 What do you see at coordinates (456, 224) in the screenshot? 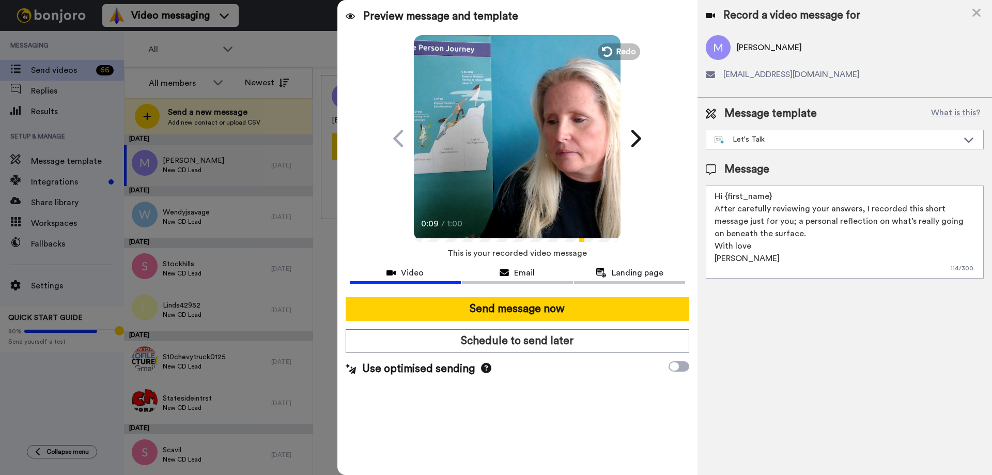
I see `span: 1:00` at bounding box center [456, 224].